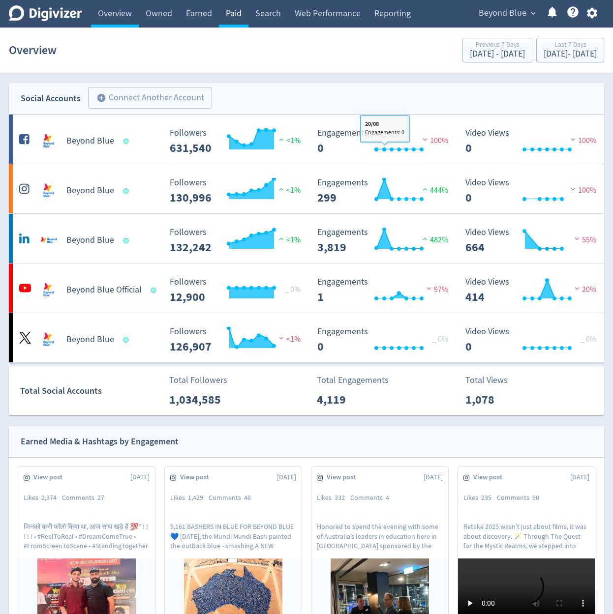 The width and height of the screenshot is (613, 614). I want to click on svg: Engagements 1, so click(386, 290).